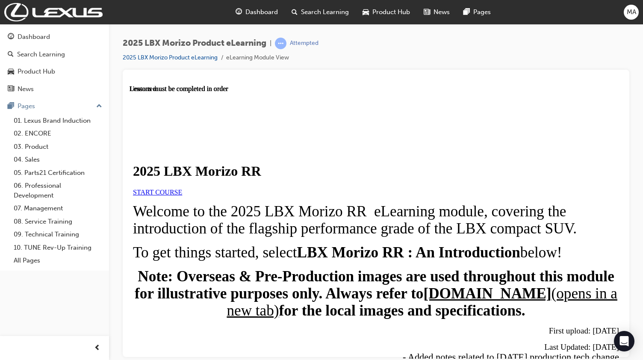 This screenshot has width=643, height=360. Describe the element at coordinates (225, 135) in the screenshot. I see `span: Welcome to the 2025 LBX Morizo RR eLearning module, covering the introduction of the flagship per...` at that location.